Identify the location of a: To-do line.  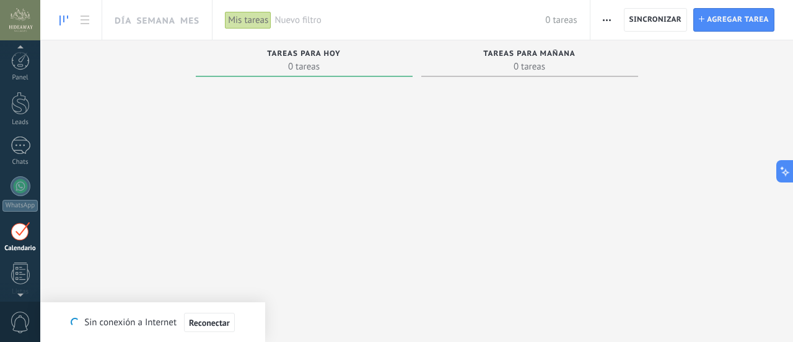
(64, 20).